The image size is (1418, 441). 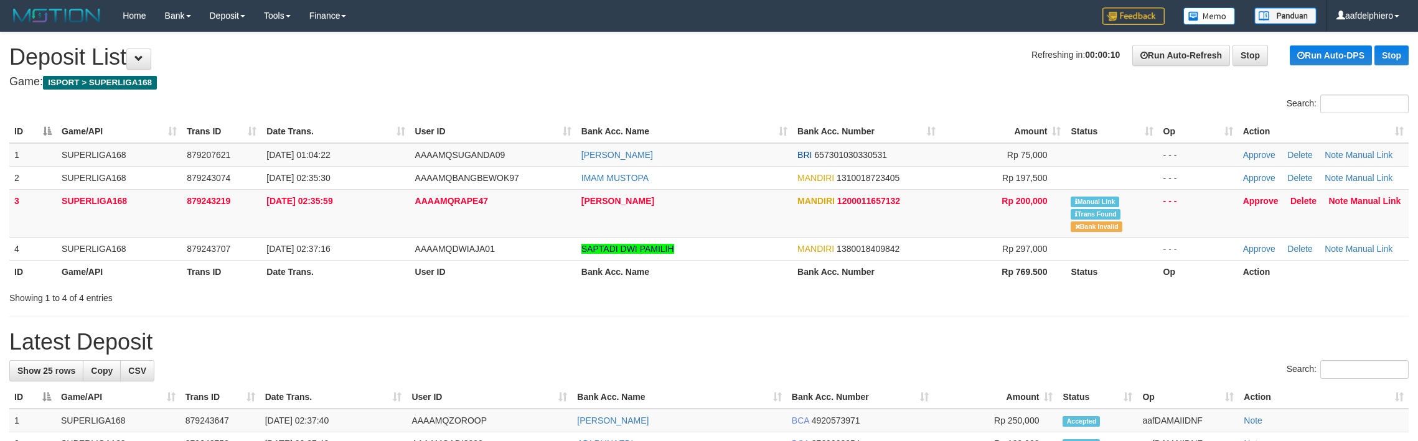 I want to click on span: AAAAMQSUGANDA09, so click(x=460, y=155).